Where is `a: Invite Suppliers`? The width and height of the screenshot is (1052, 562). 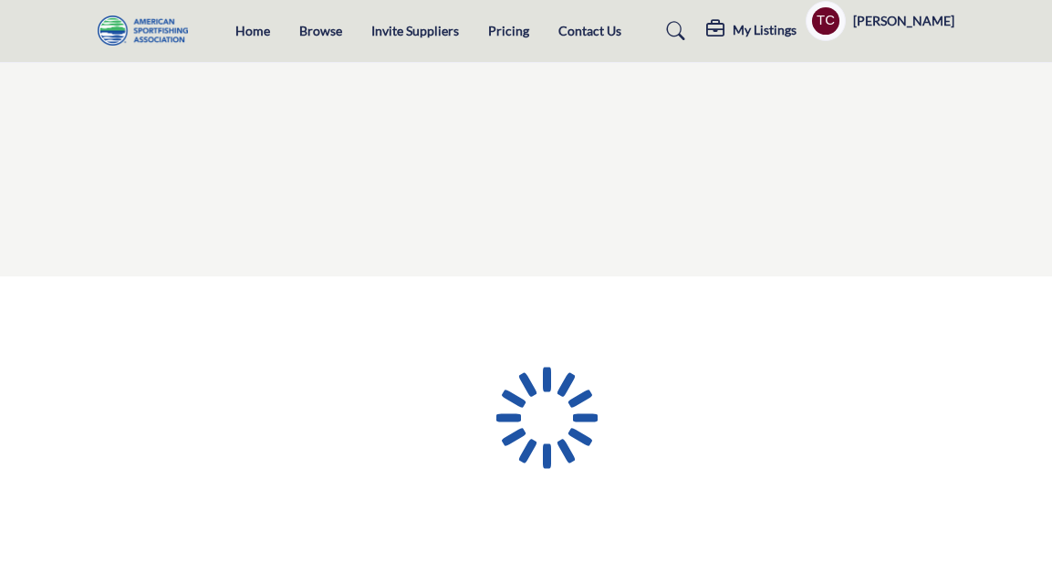
a: Invite Suppliers is located at coordinates (415, 30).